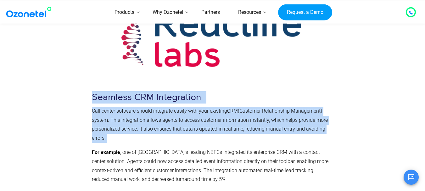  Describe the element at coordinates (211, 12) in the screenshot. I see `a: Partners` at that location.